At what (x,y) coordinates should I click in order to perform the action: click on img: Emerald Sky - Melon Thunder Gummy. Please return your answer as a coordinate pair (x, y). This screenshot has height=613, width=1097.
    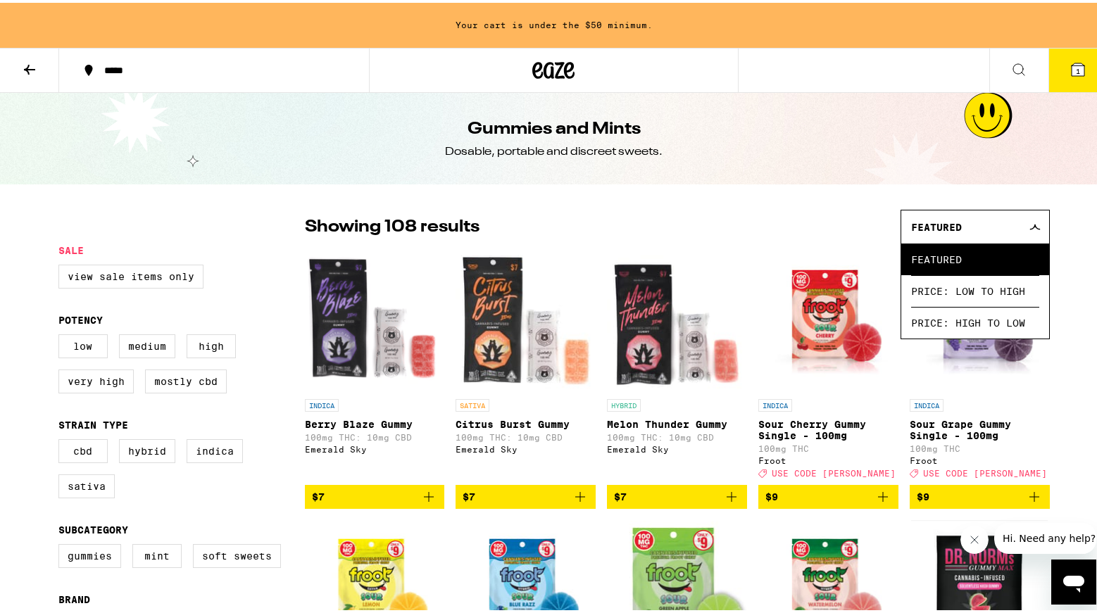
    Looking at the image, I should click on (677, 319).